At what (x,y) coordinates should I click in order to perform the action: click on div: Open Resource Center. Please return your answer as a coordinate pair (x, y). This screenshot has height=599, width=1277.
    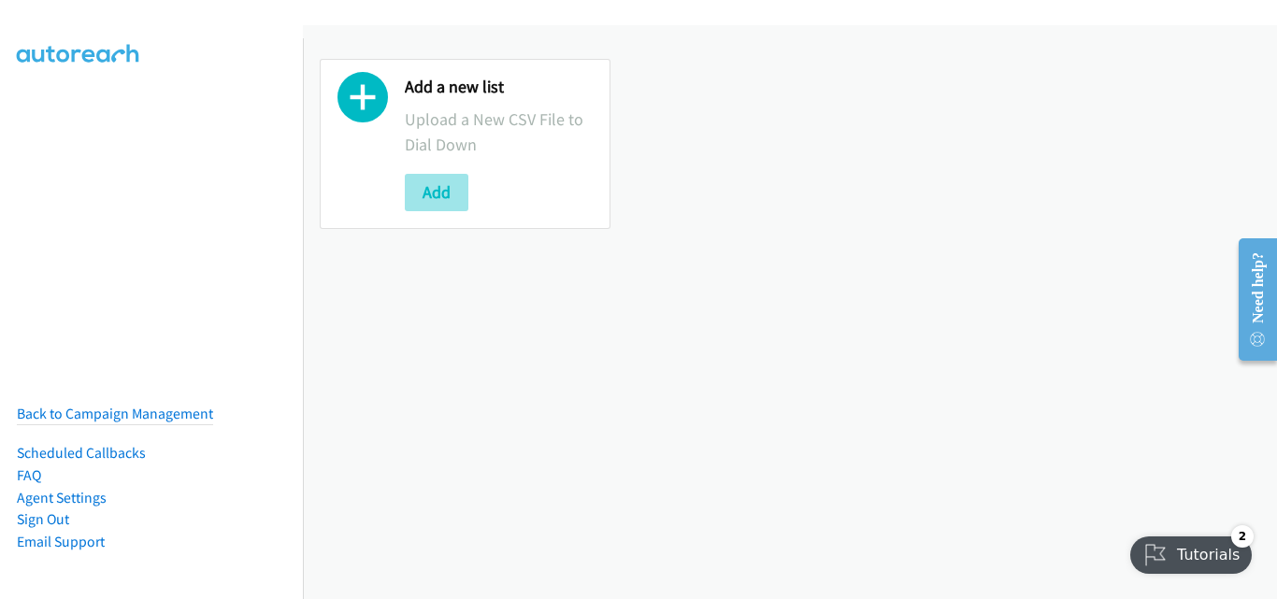
    Looking at the image, I should click on (35, 74).